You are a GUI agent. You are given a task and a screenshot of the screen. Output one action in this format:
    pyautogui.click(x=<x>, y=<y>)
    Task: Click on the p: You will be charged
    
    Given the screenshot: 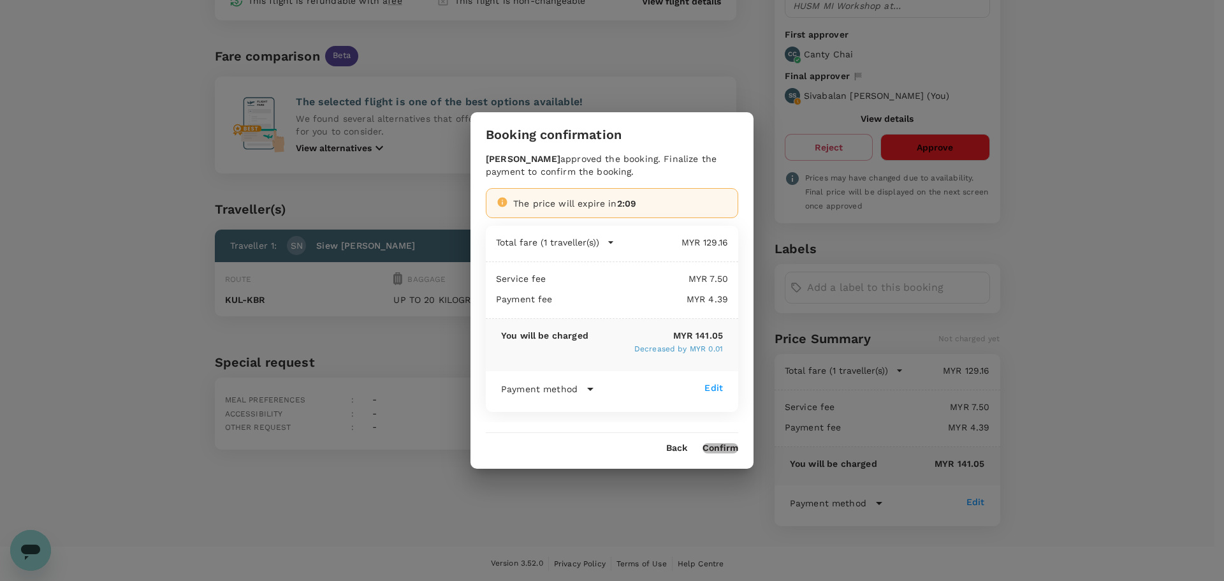 What is the action you would take?
    pyautogui.click(x=545, y=335)
    